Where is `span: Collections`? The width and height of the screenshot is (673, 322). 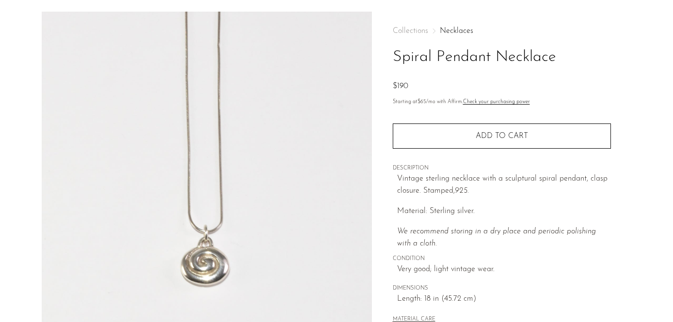
span: Collections is located at coordinates (410, 31).